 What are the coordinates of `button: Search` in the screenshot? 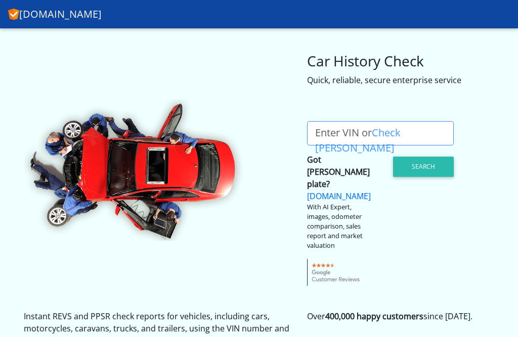 It's located at (424, 167).